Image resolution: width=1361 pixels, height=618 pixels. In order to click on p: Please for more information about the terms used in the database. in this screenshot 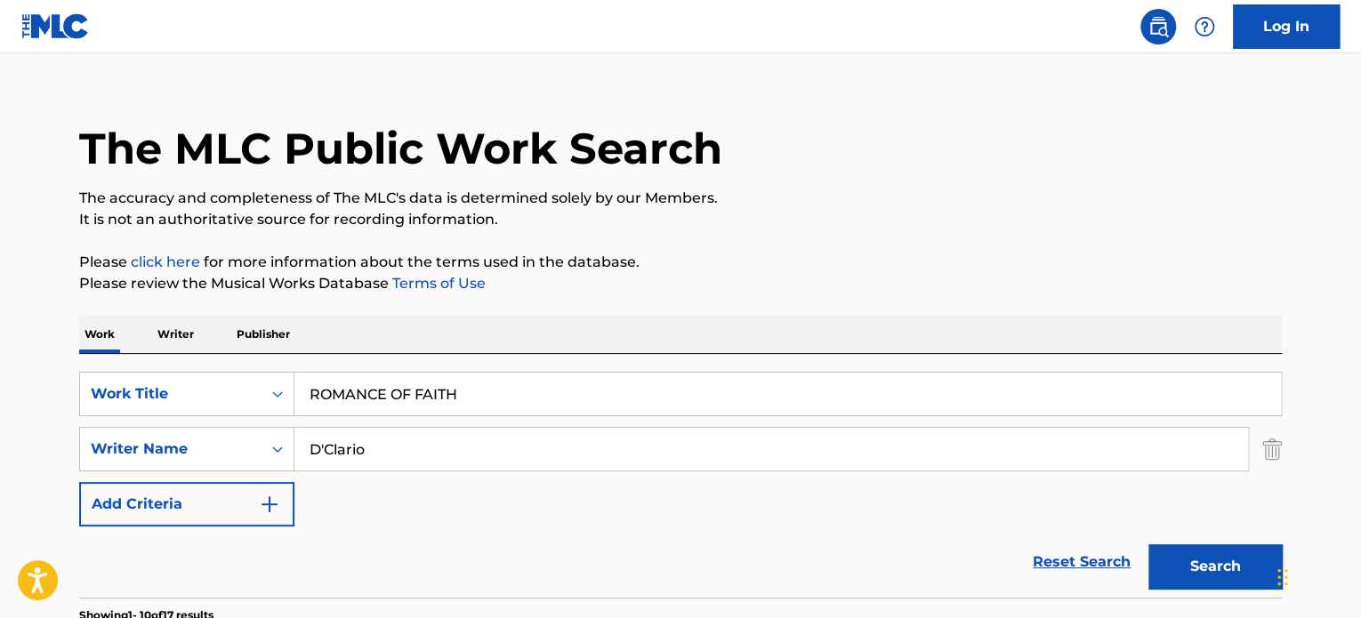, I will do `click(680, 262)`.